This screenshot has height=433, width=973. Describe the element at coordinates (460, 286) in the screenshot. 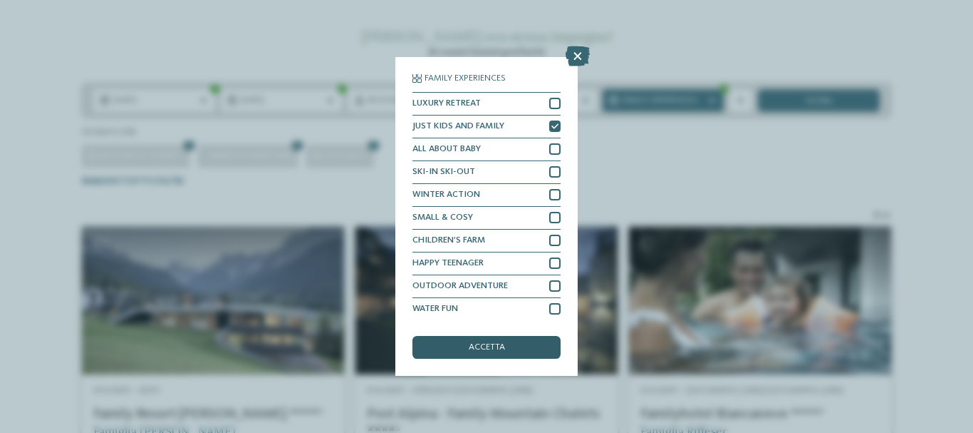

I see `span: OUTDOOR ADVENTURE` at that location.